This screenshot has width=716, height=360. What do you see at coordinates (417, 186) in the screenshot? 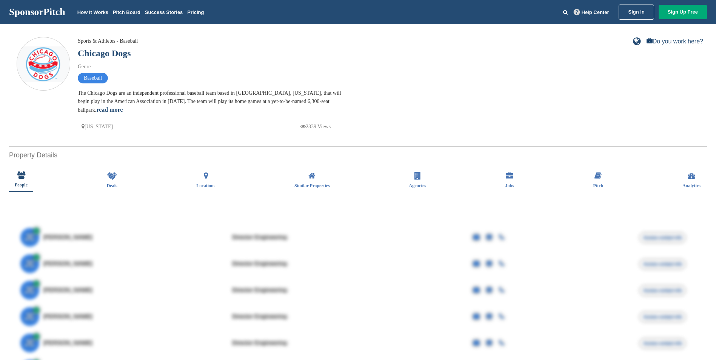
I see `span: Agencies` at bounding box center [417, 186].